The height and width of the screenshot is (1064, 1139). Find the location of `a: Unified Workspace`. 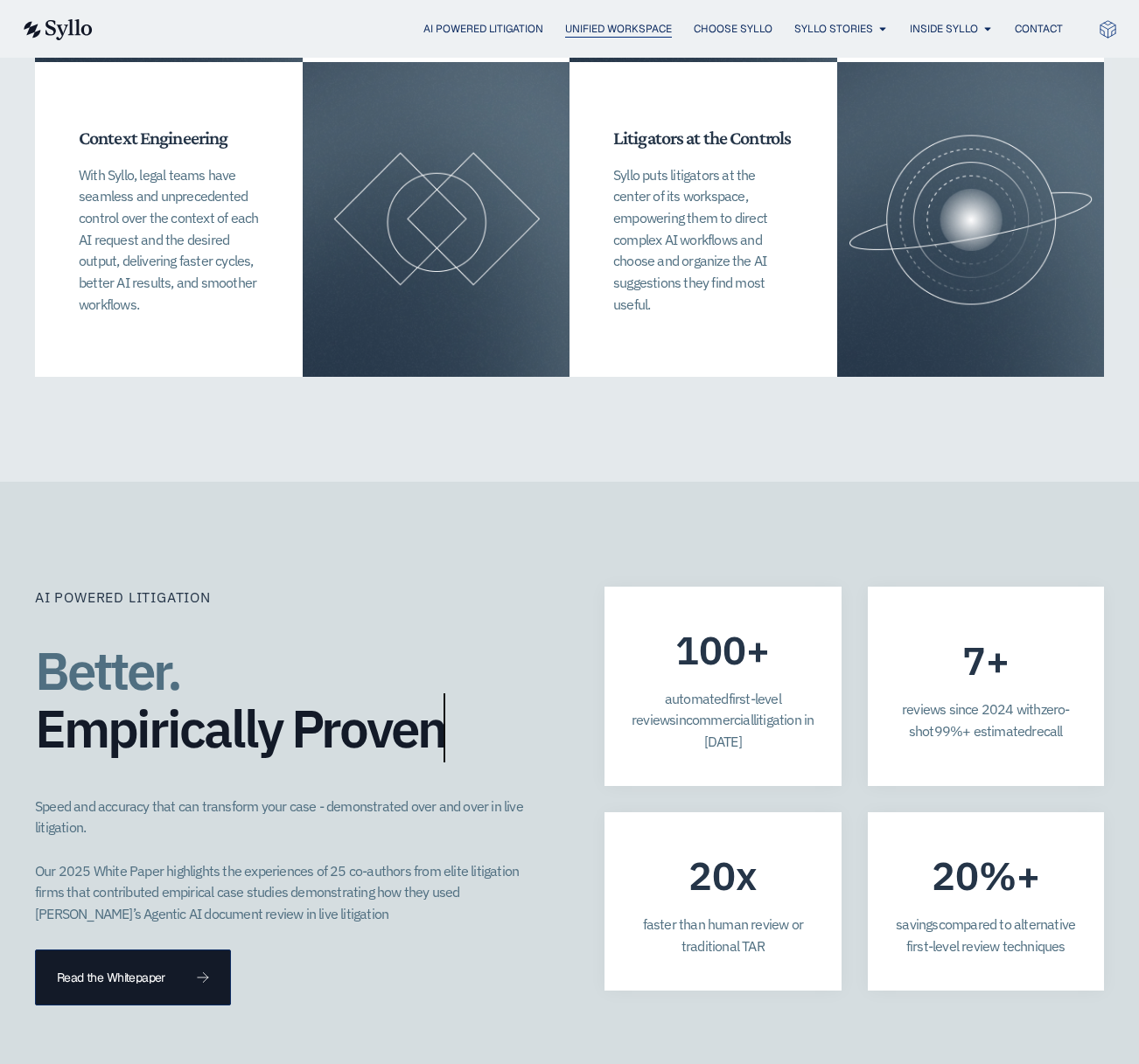

a: Unified Workspace is located at coordinates (618, 29).